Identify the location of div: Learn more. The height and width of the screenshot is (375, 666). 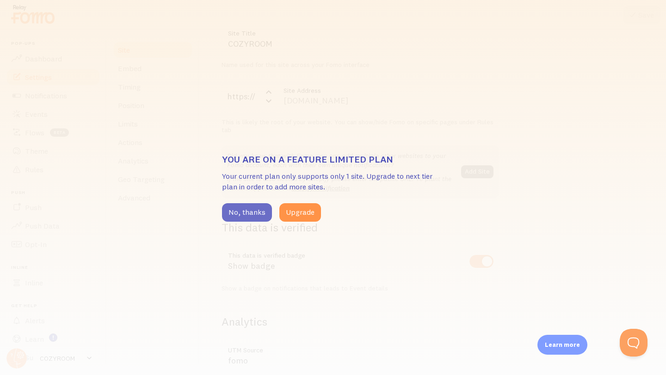
(562, 345).